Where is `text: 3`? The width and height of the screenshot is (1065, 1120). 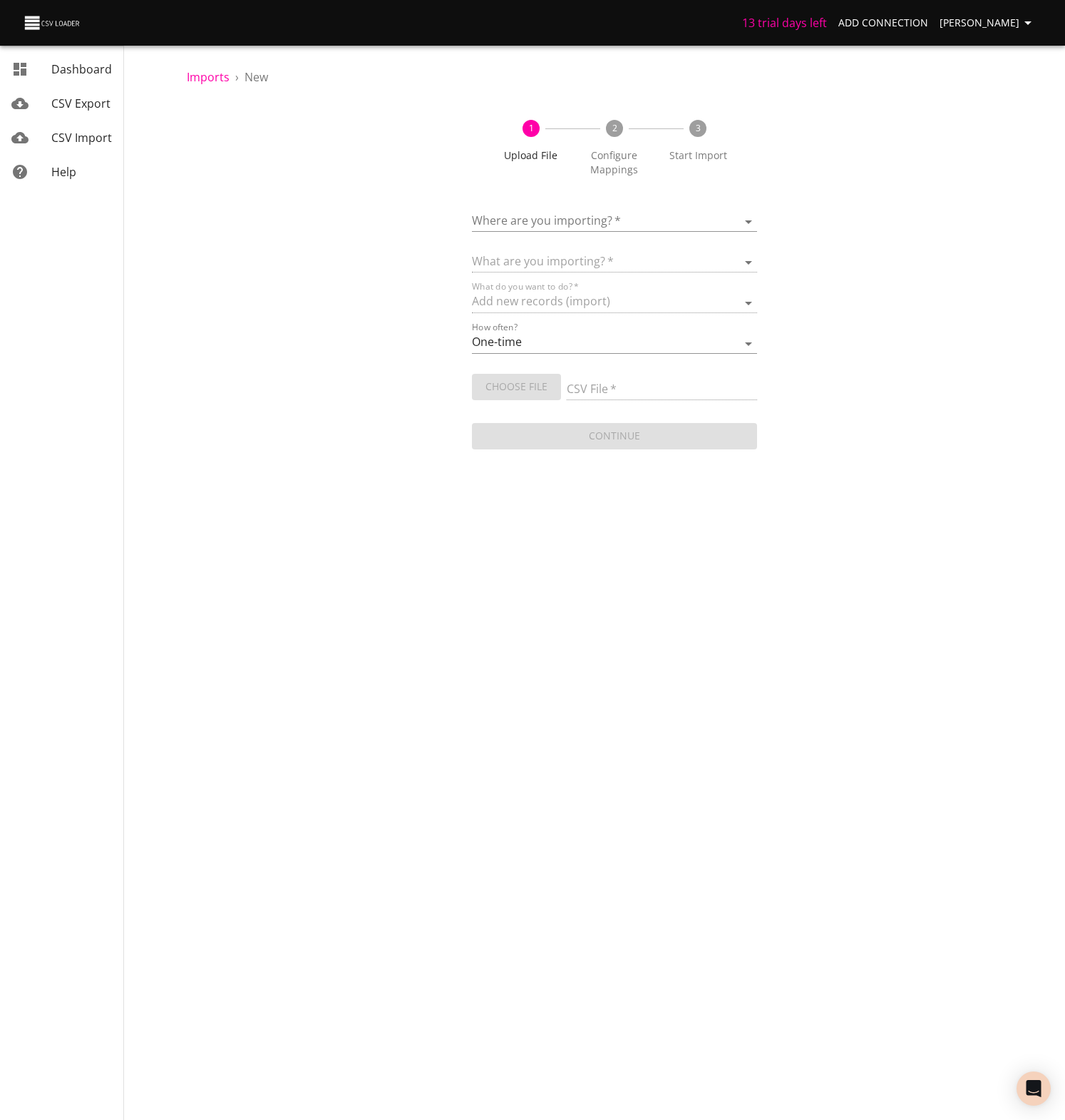 text: 3 is located at coordinates (698, 128).